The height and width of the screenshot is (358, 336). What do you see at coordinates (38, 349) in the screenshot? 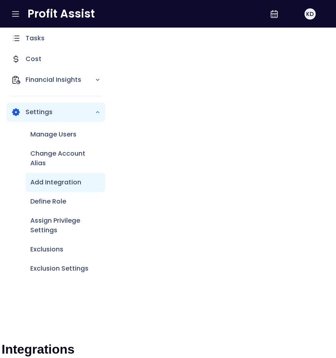
I see `p: Integrations` at bounding box center [38, 349].